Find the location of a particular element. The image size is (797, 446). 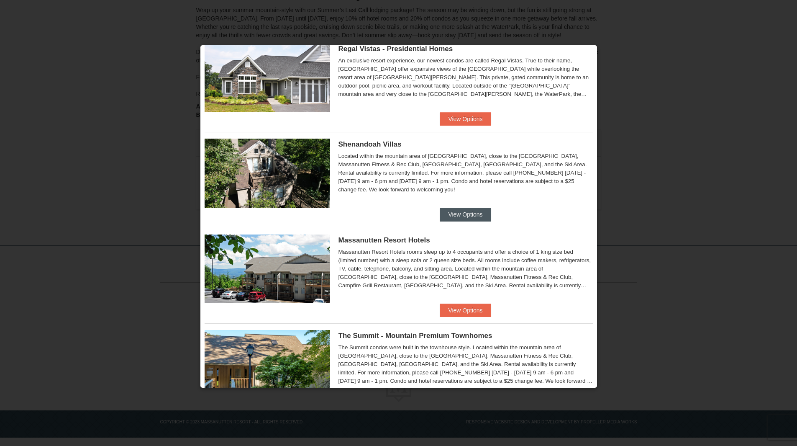

img: 19219034-1-0eee7e00.jpg is located at coordinates (267, 364).